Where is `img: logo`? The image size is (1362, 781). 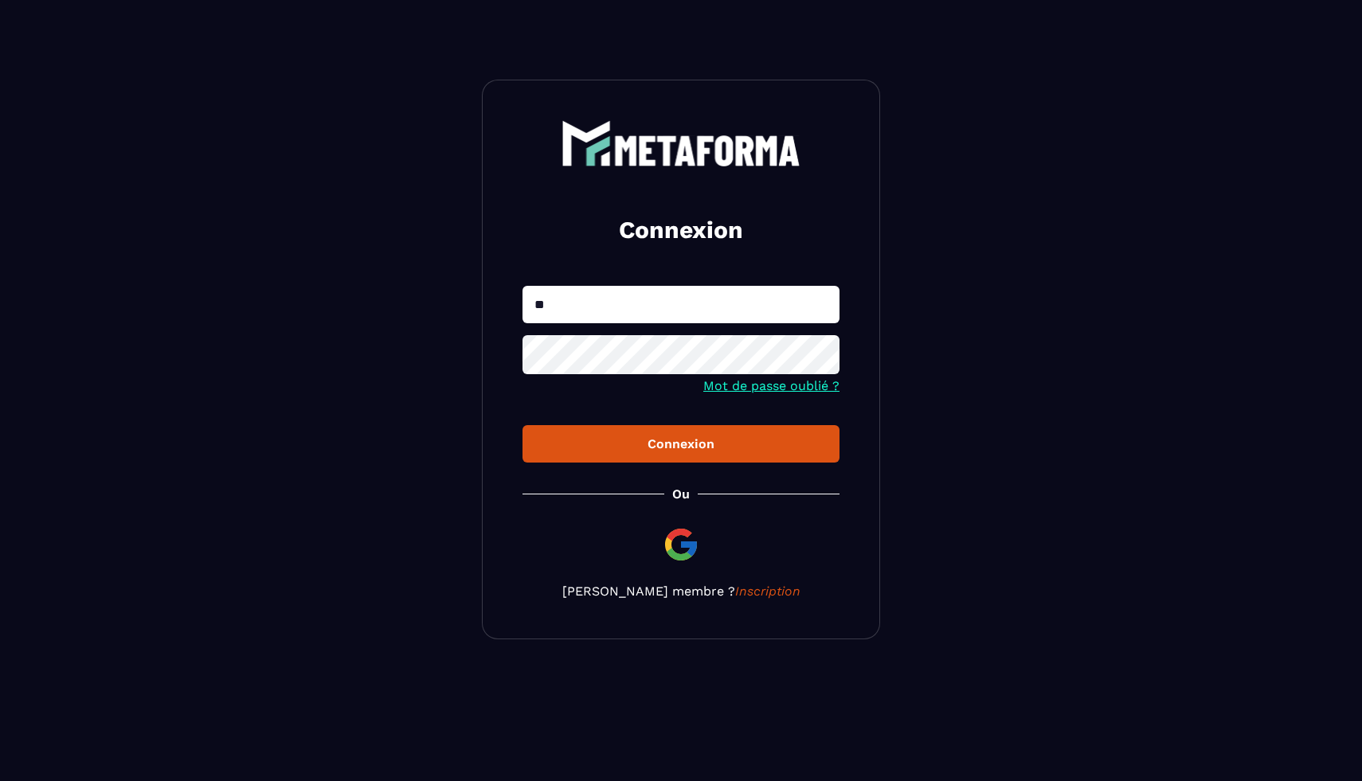 img: logo is located at coordinates (681, 143).